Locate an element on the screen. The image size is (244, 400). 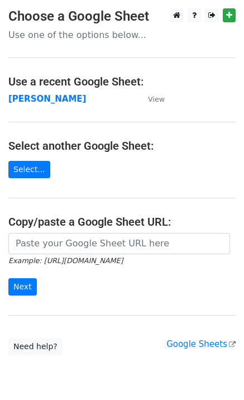
a: Select... is located at coordinates (29, 169).